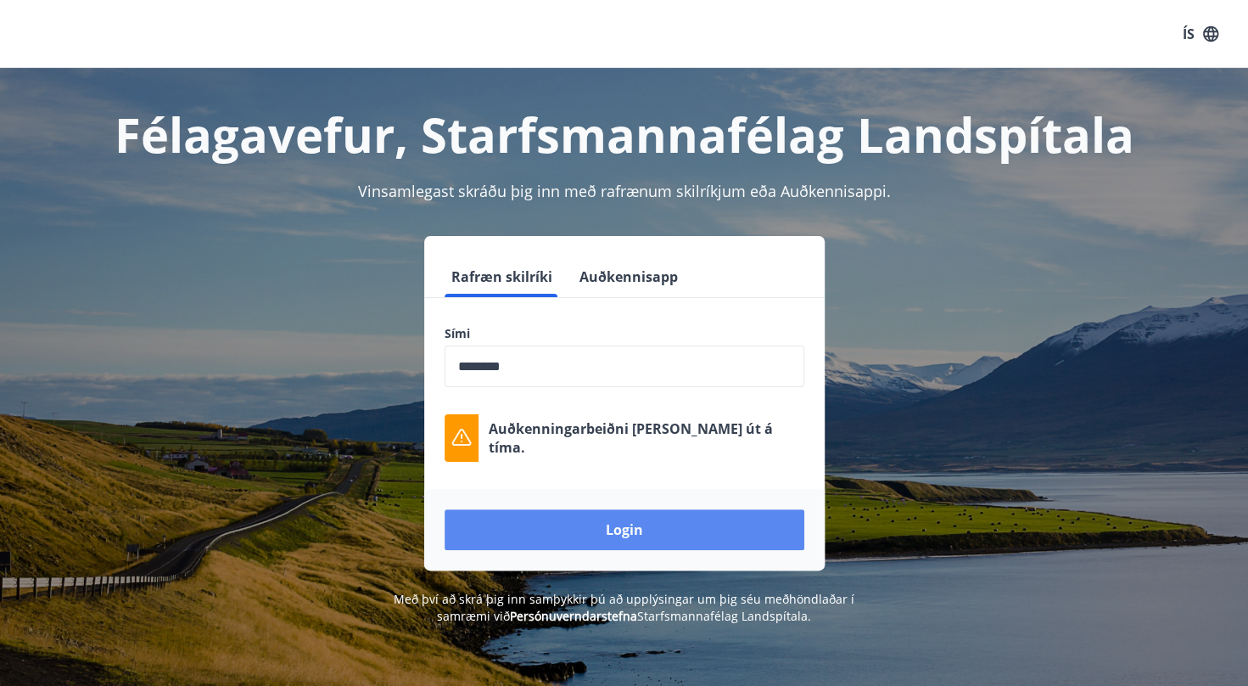 The width and height of the screenshot is (1248, 686). Describe the element at coordinates (1201, 34) in the screenshot. I see `button: ÍS` at that location.